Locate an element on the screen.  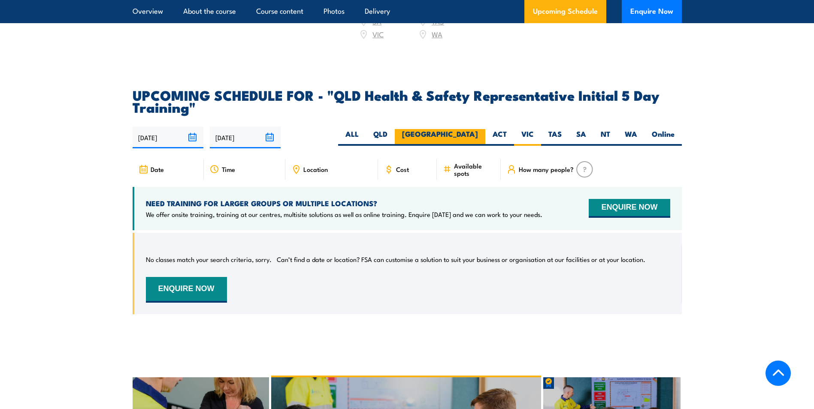
label: SA is located at coordinates (581, 137).